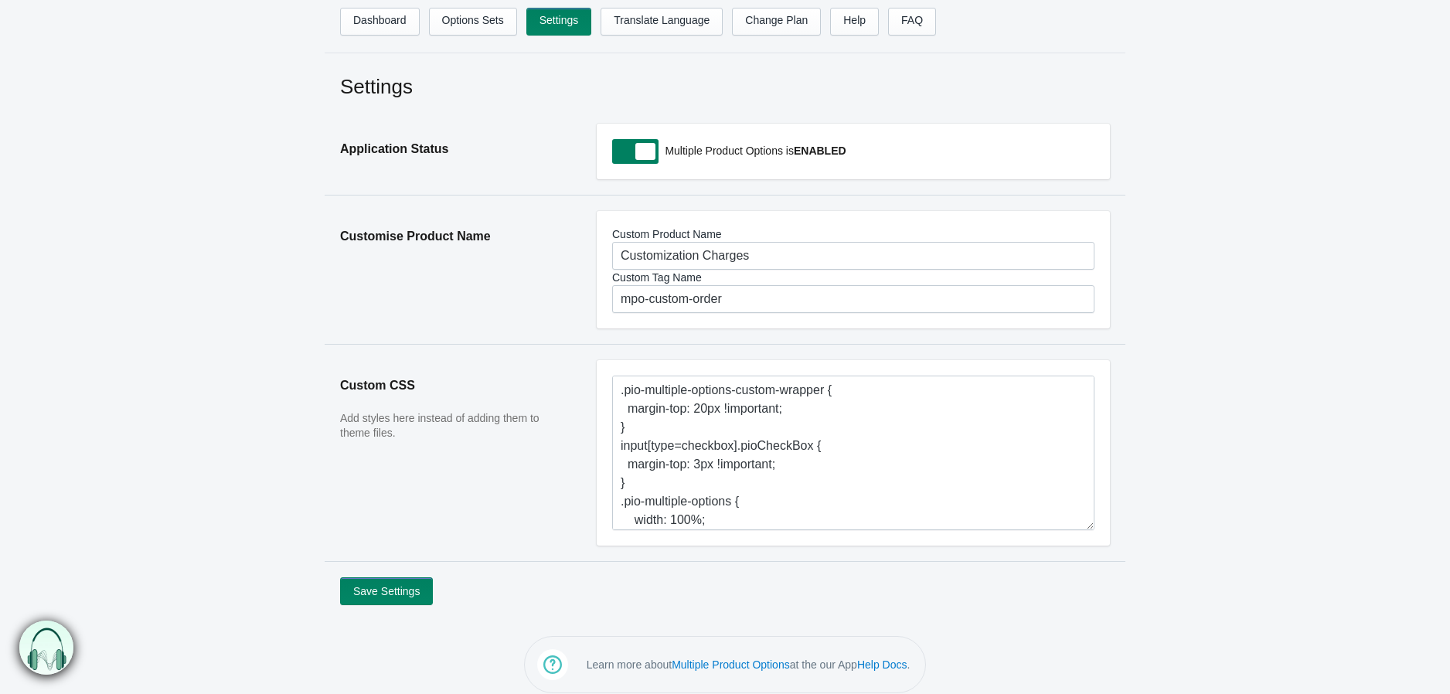  Describe the element at coordinates (453, 149) in the screenshot. I see `h2: Application Status` at that location.